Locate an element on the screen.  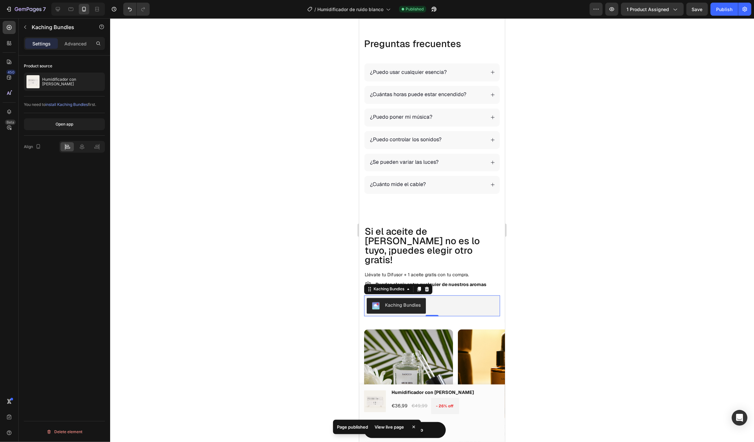
p: ¿Puedo usar cualquier esencia? is located at coordinates (49, 54).